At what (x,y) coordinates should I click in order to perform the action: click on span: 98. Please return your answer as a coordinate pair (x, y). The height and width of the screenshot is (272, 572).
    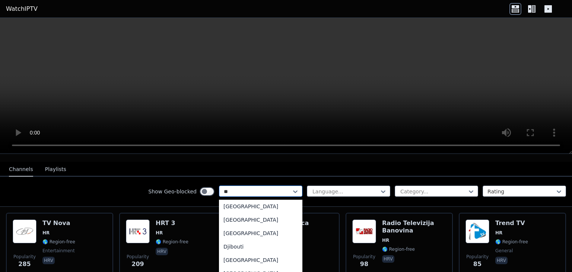
    Looking at the image, I should click on (364, 264).